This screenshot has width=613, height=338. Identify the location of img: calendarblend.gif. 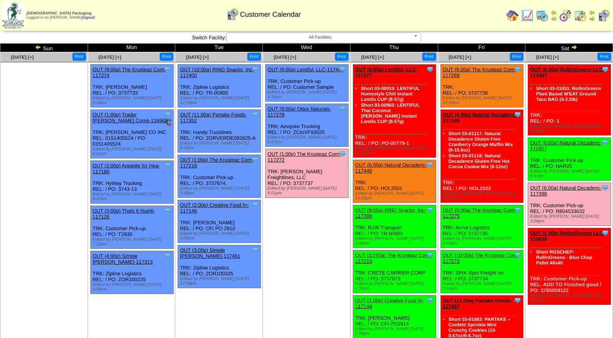
(565, 16).